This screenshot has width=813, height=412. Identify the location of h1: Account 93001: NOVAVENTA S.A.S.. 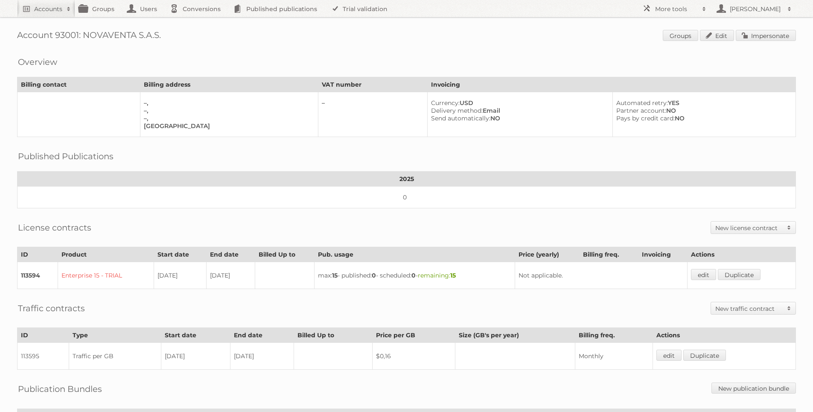
(406, 36).